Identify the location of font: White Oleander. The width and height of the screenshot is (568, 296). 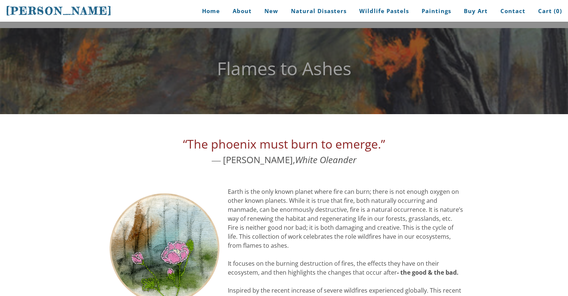
(326, 159).